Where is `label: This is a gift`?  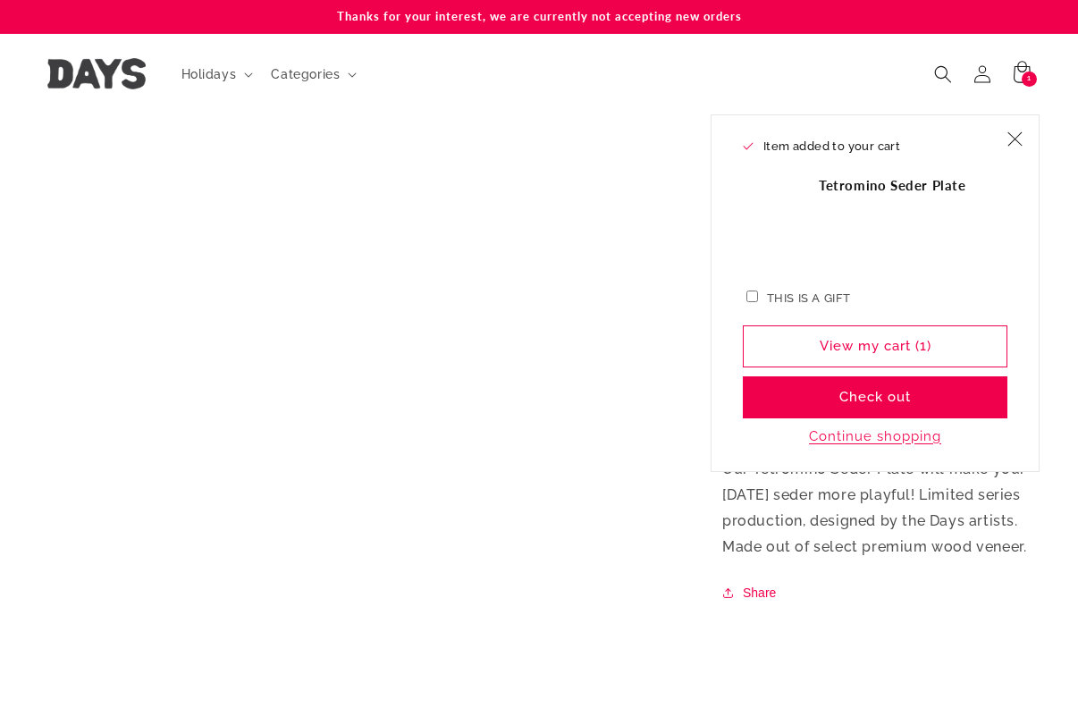 label: This is a gift is located at coordinates (809, 298).